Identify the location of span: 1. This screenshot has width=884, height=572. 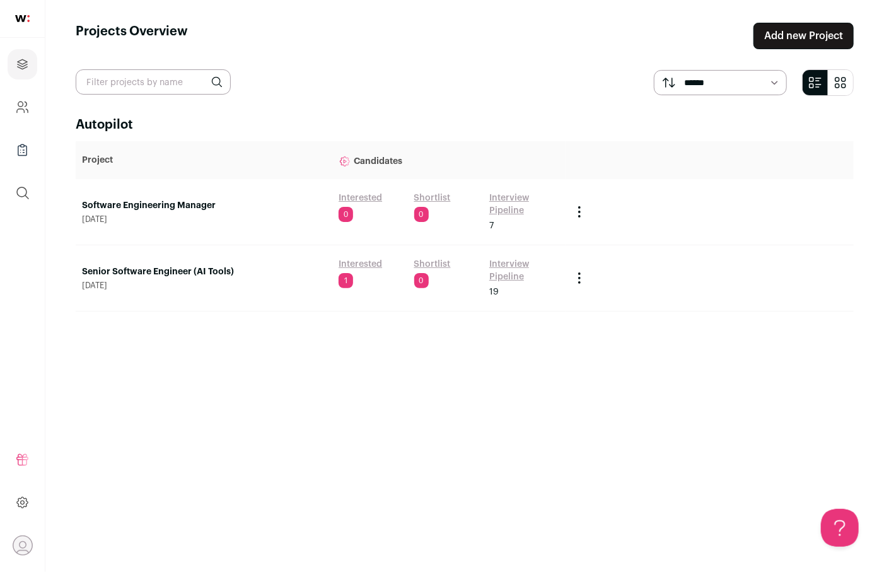
(345, 281).